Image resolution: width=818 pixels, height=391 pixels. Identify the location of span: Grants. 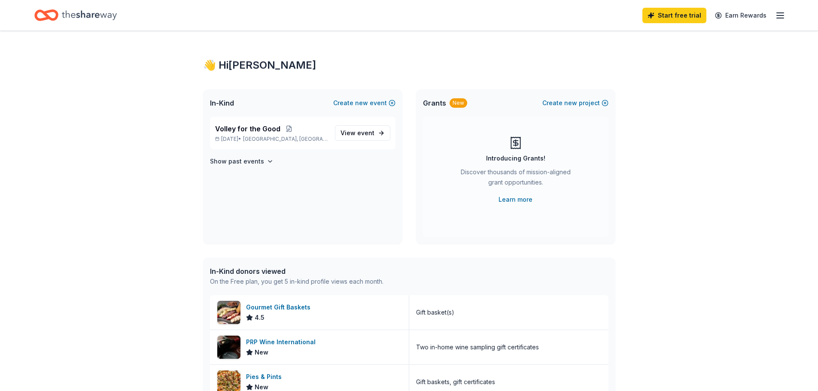
(434, 103).